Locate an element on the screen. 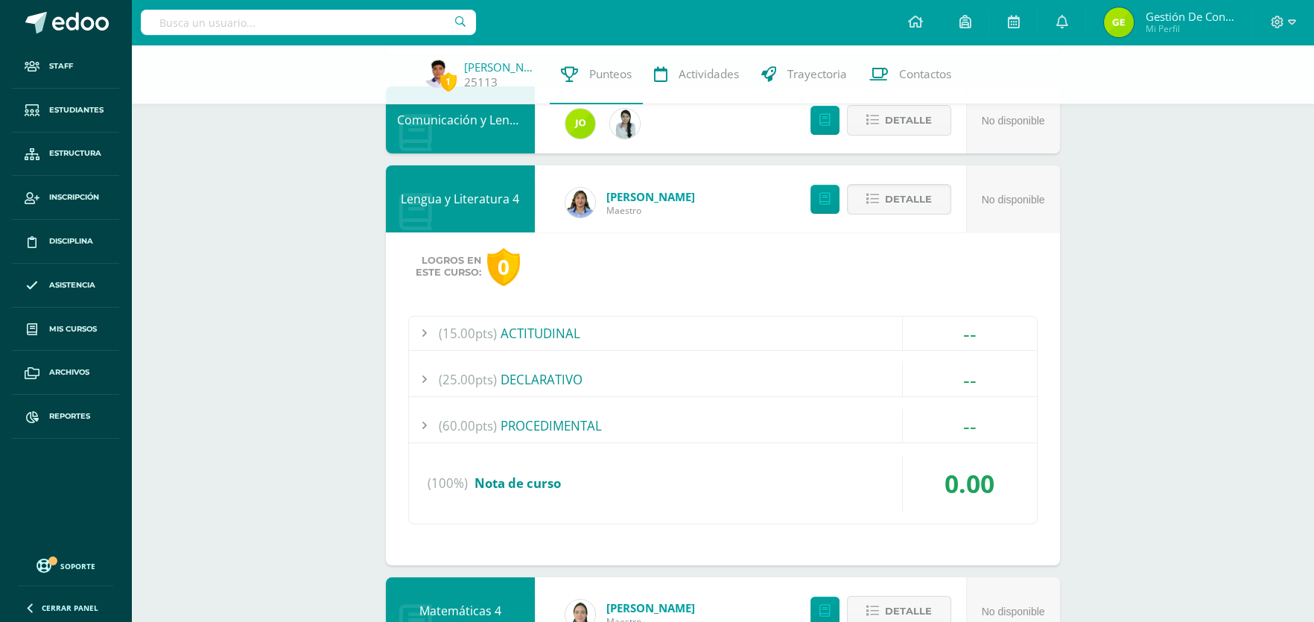 The width and height of the screenshot is (1314, 622). span: Mi Perfil is located at coordinates (1190, 28).